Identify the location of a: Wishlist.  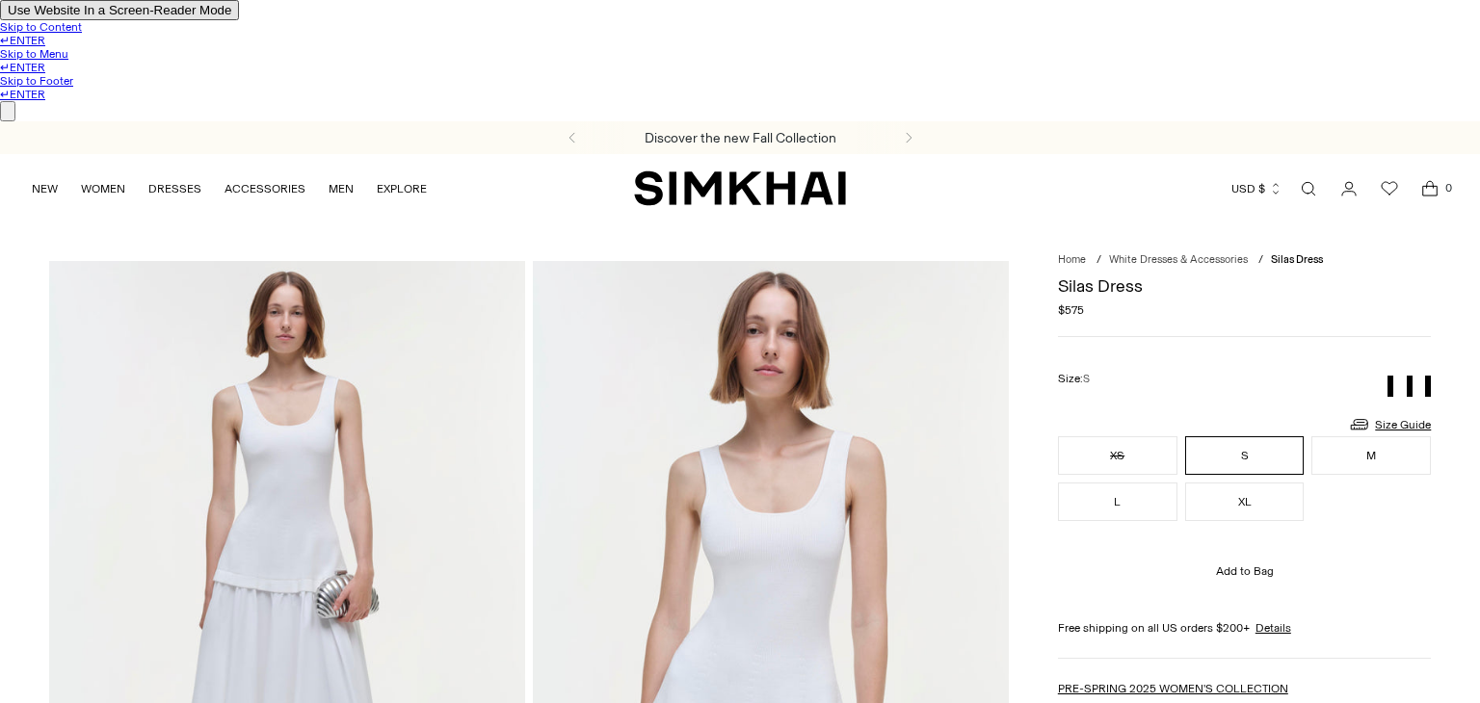
(1389, 189).